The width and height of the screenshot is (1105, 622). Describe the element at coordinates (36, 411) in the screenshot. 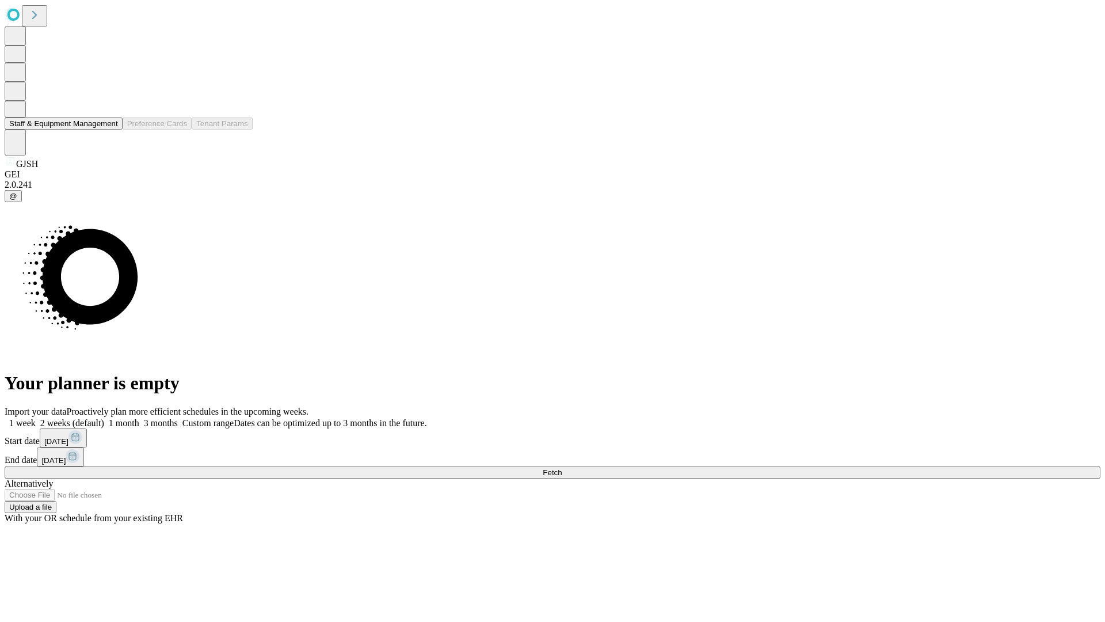

I see `span: Import your data` at that location.